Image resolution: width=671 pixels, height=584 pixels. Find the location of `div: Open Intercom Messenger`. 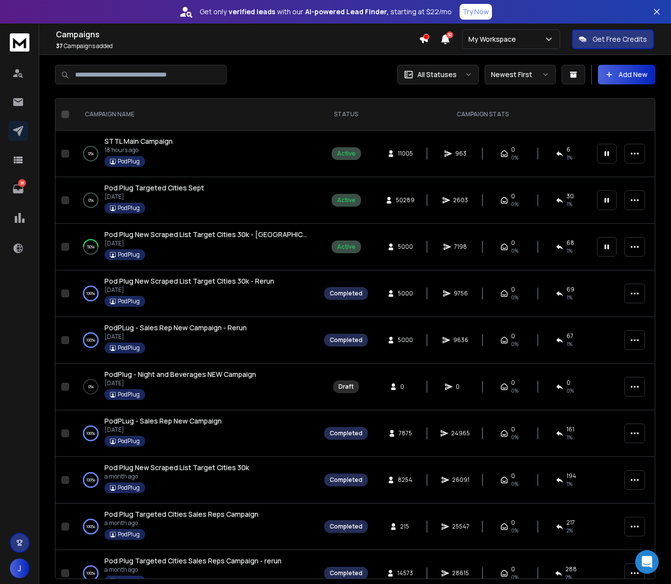

div: Open Intercom Messenger is located at coordinates (647, 562).